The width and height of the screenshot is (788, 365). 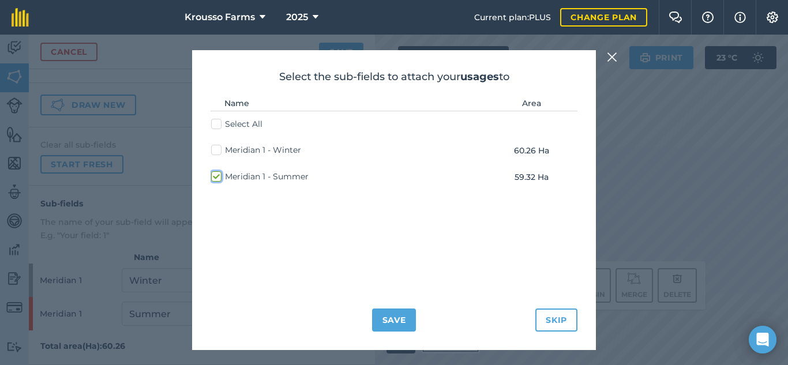 I want to click on img: fieldmargin Logo, so click(x=20, y=17).